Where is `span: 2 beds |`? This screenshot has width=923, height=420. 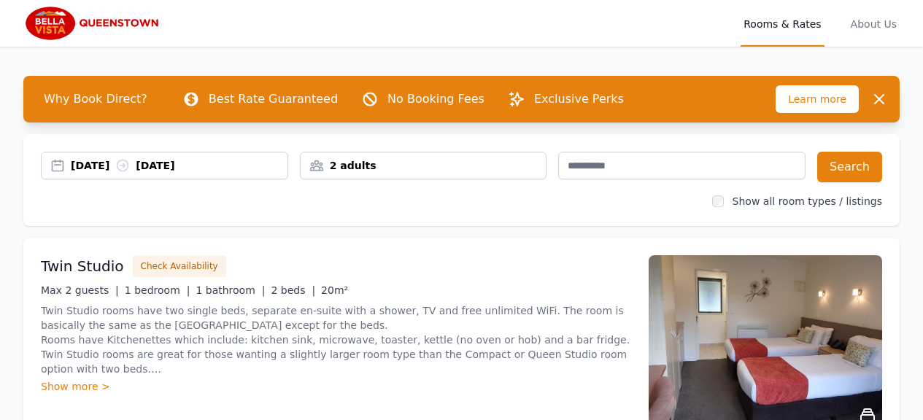 span: 2 beds | is located at coordinates (293, 290).